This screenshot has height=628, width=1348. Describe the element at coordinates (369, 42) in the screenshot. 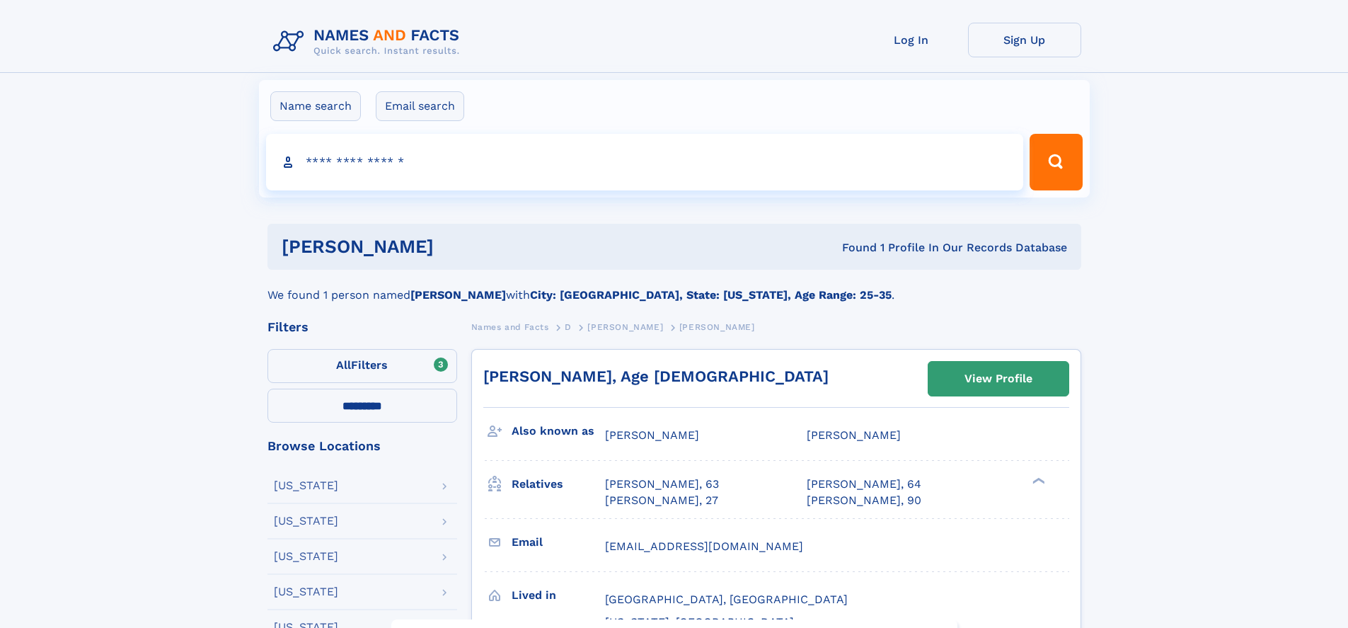

I see `img: Logo Names and Facts` at that location.